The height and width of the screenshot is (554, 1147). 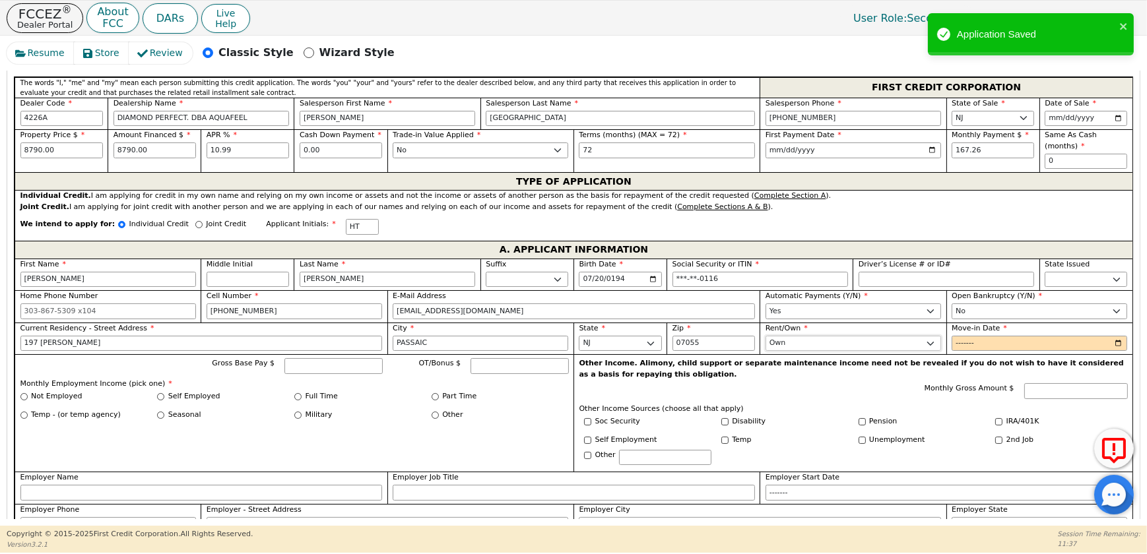 I want to click on label: Disability, so click(x=748, y=422).